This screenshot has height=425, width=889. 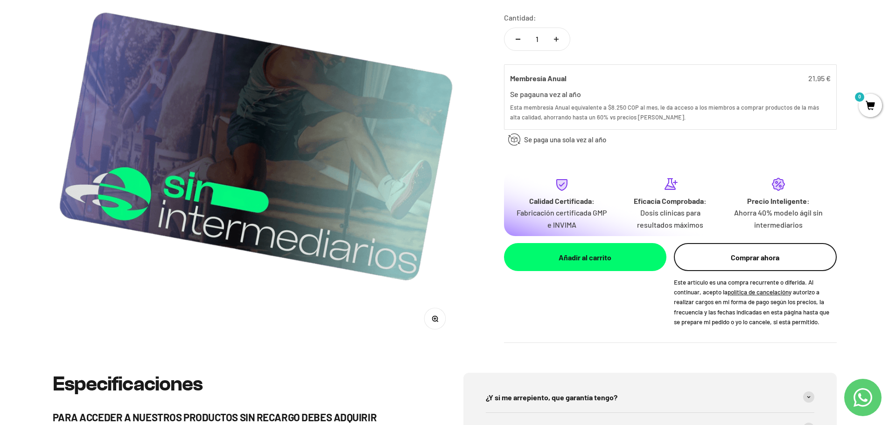 I want to click on button: Añadir al carrito, so click(x=585, y=257).